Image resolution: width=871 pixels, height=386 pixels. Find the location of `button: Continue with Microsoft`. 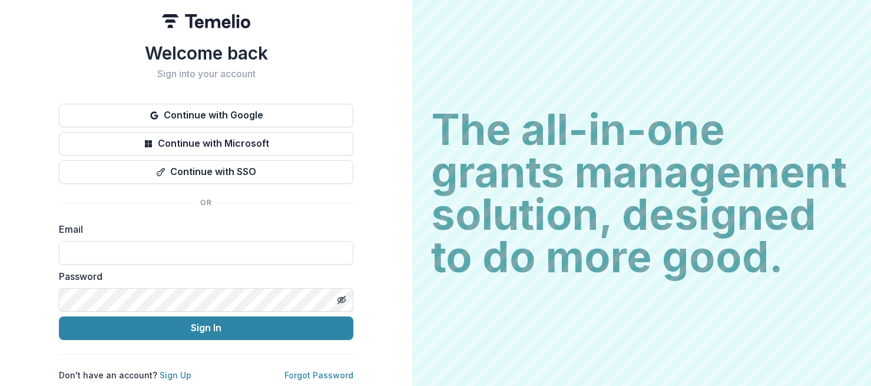

button: Continue with Microsoft is located at coordinates (206, 144).